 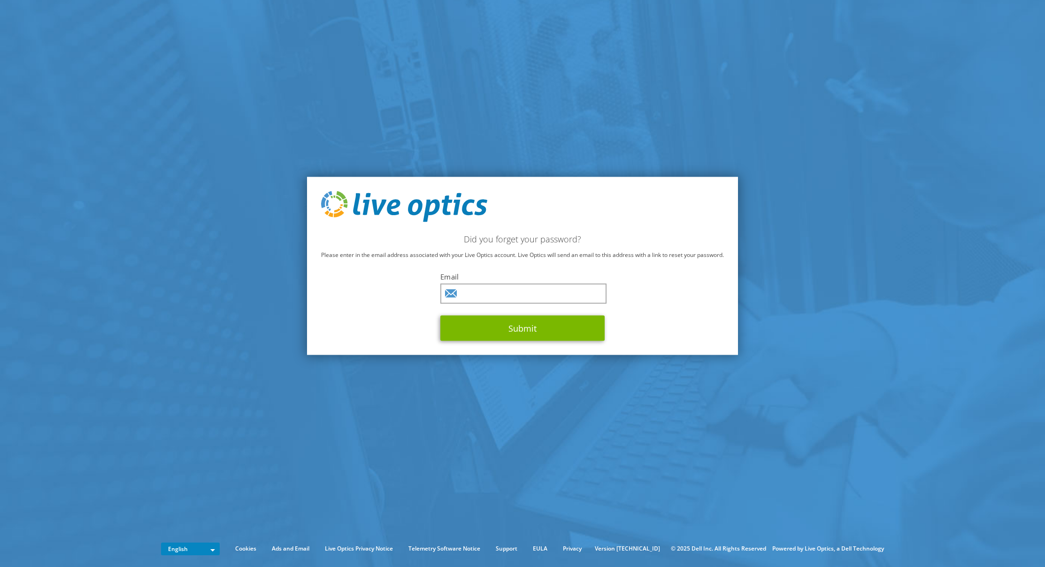 I want to click on li: © 2025 Dell Inc. All Rights Reserved, so click(x=718, y=548).